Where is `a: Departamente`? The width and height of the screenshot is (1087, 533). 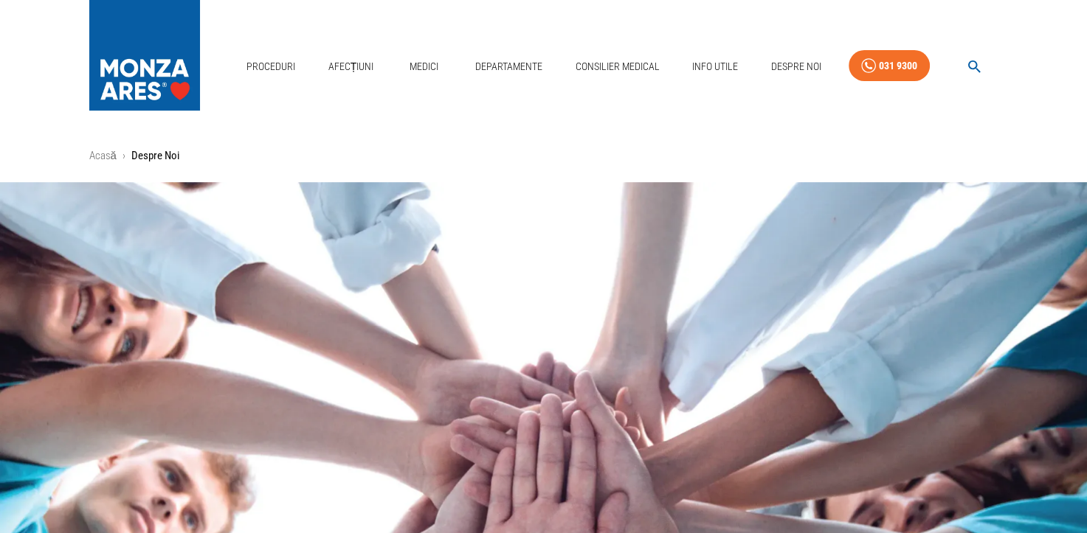 a: Departamente is located at coordinates (508, 66).